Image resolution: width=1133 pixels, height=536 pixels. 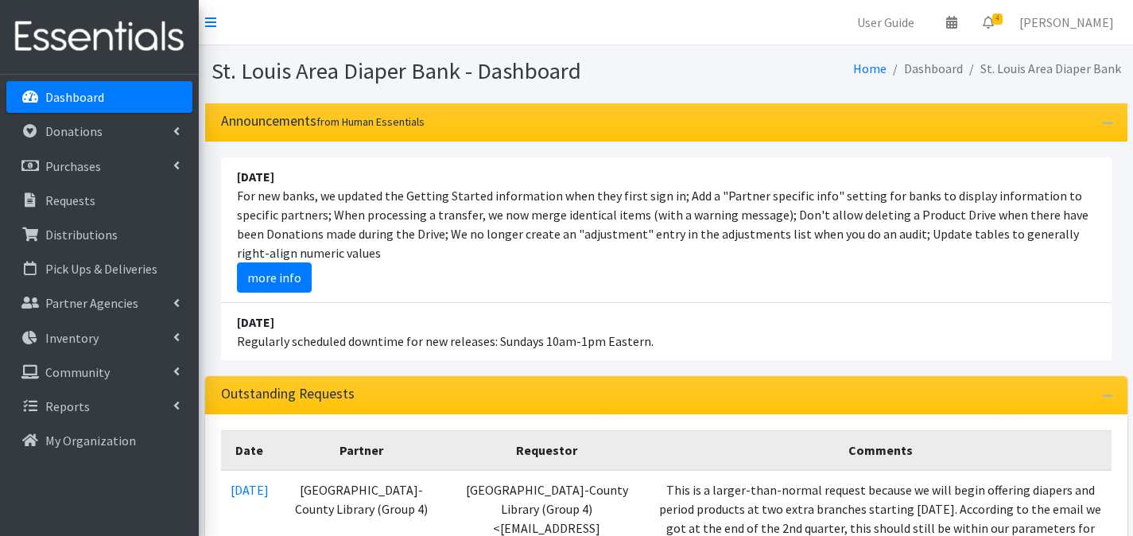 What do you see at coordinates (99, 372) in the screenshot?
I see `a: Community` at bounding box center [99, 372].